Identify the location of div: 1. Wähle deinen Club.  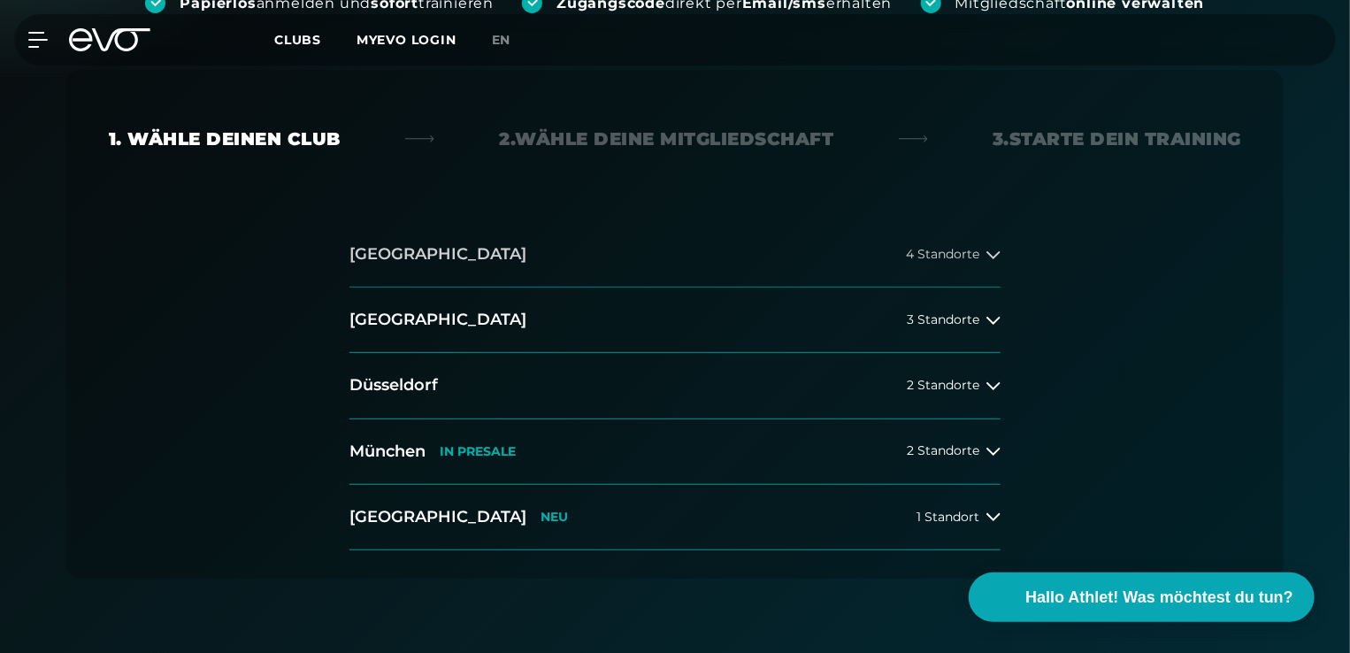
(225, 139).